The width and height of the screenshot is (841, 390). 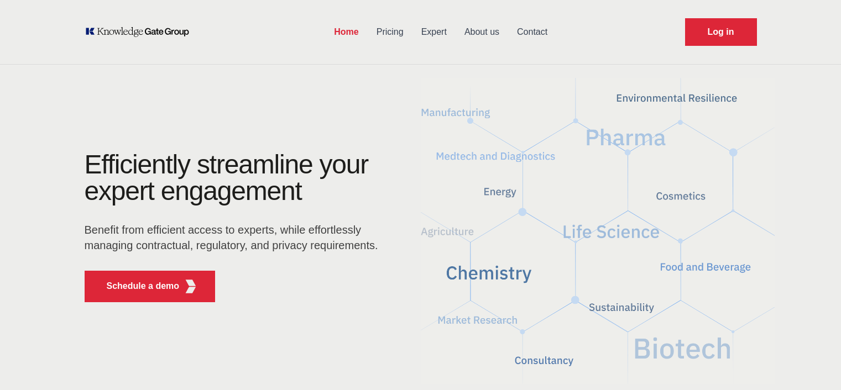 I want to click on a: About us, so click(x=482, y=32).